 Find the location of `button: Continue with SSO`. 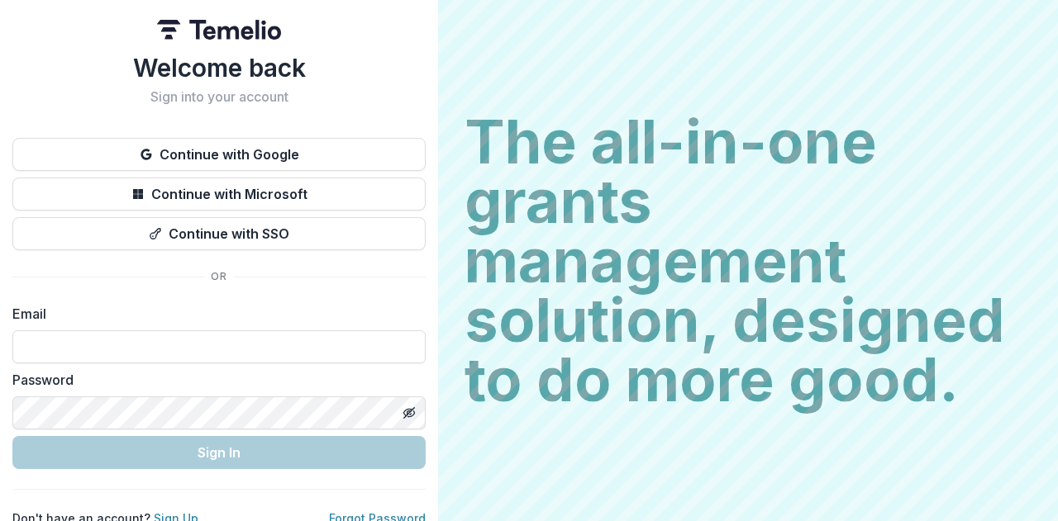

button: Continue with SSO is located at coordinates (219, 234).